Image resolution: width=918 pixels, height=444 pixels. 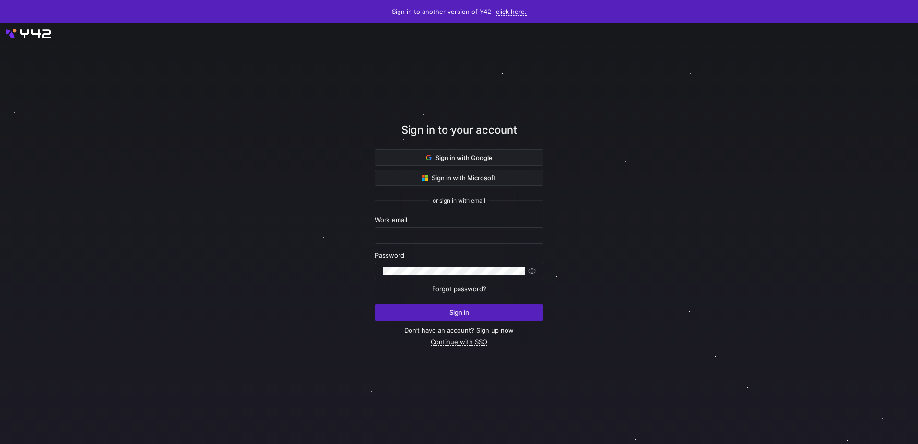 What do you see at coordinates (459, 341) in the screenshot?
I see `a: Continue with SSO` at bounding box center [459, 341].